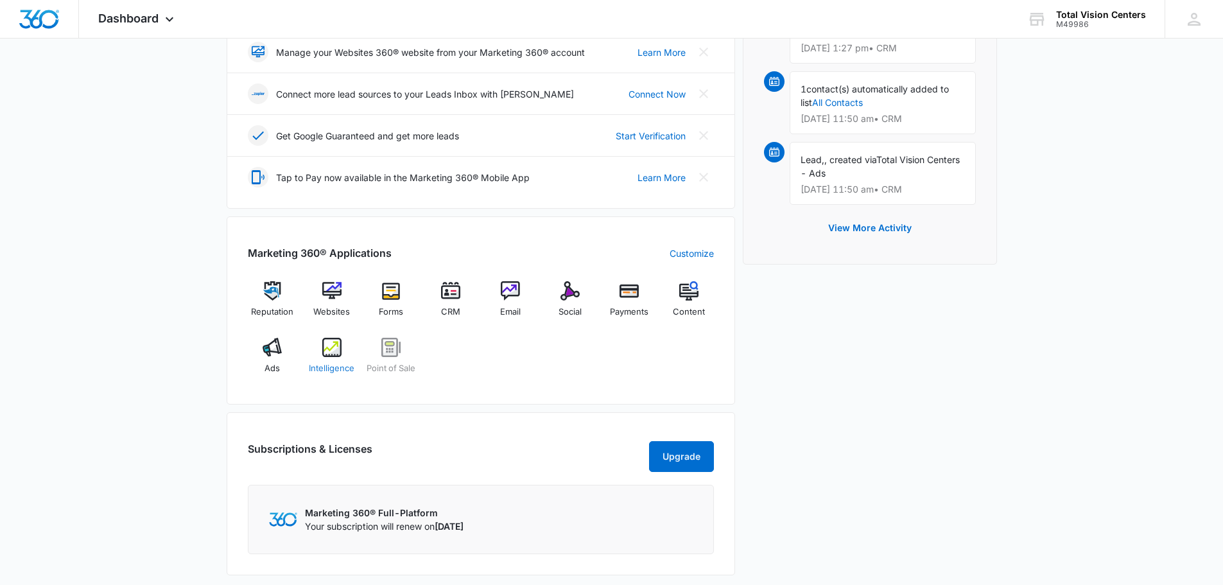  I want to click on p: Marketing 360® Full-Platform, so click(384, 512).